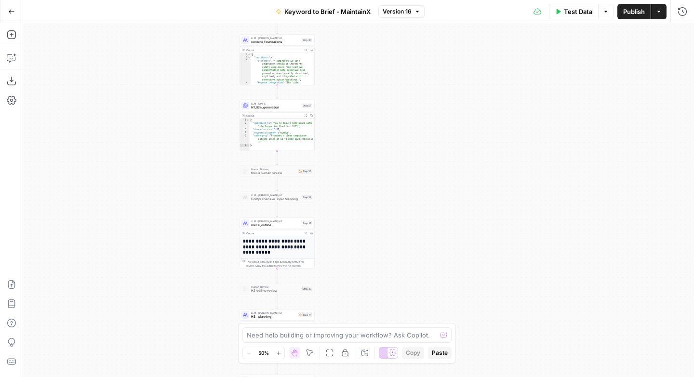  I want to click on div: Human Reviewthesis human reviewStep 36, so click(277, 171).